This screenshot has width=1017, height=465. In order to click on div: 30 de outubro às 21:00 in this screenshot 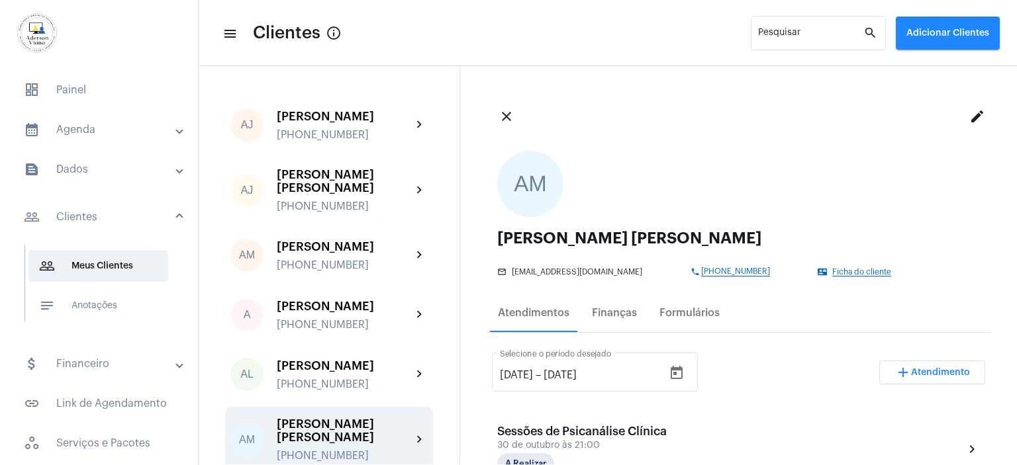, I will do `click(582, 445)`.